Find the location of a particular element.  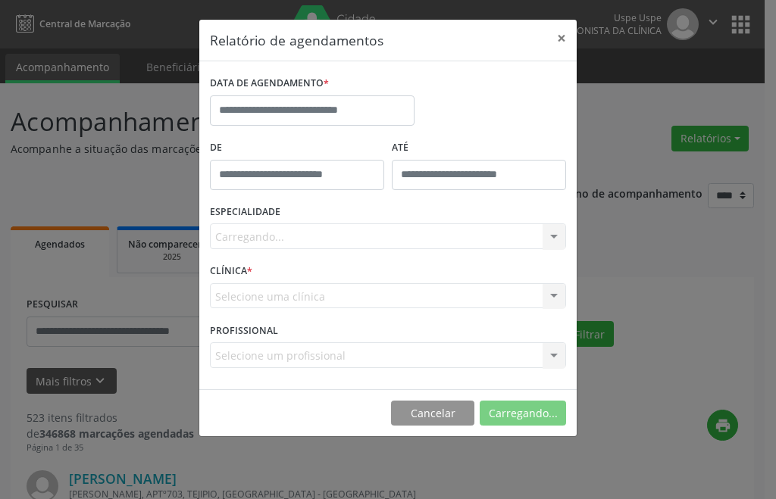

label: DATA DE AGENDAMENTO is located at coordinates (269, 83).